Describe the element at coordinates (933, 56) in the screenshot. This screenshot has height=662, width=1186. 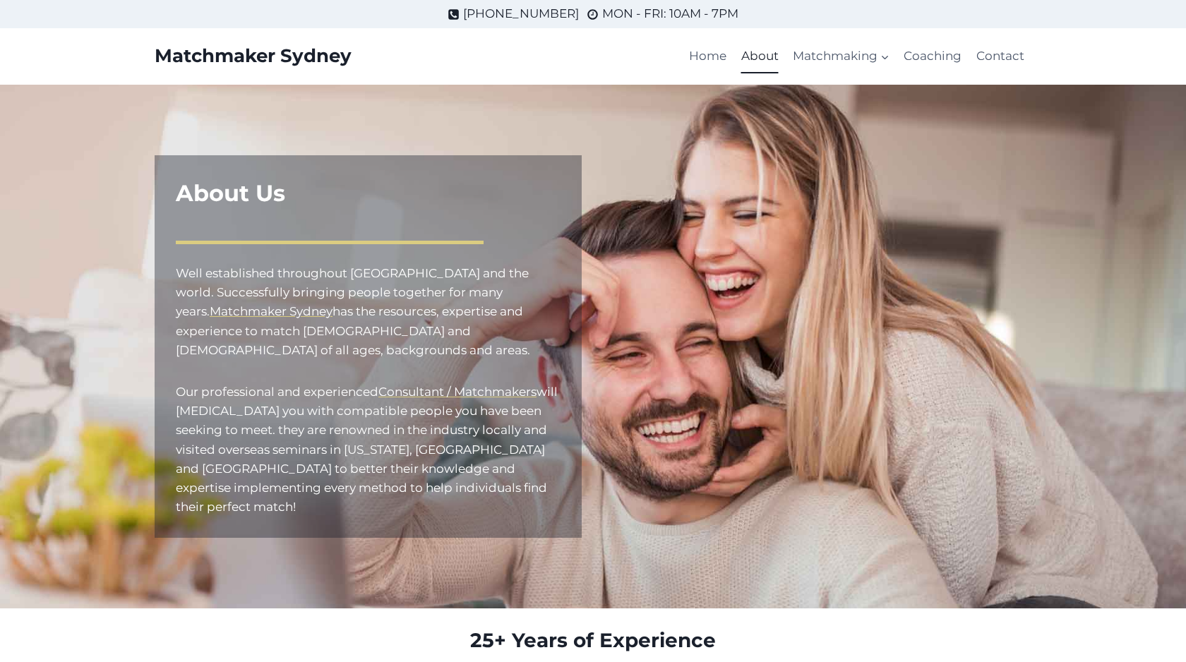
I see `a: Coaching` at that location.